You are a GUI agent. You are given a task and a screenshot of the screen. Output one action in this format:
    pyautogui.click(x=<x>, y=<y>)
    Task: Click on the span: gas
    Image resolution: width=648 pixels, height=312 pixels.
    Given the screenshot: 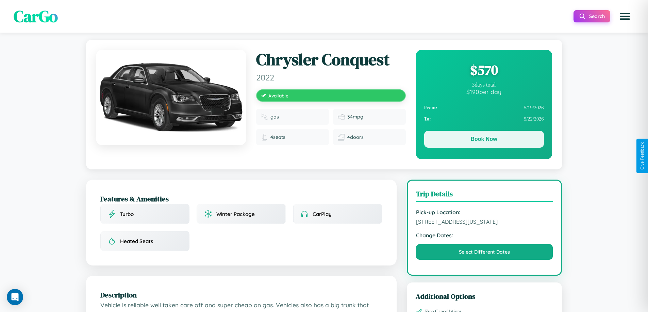 What is the action you would take?
    pyautogui.click(x=274, y=117)
    